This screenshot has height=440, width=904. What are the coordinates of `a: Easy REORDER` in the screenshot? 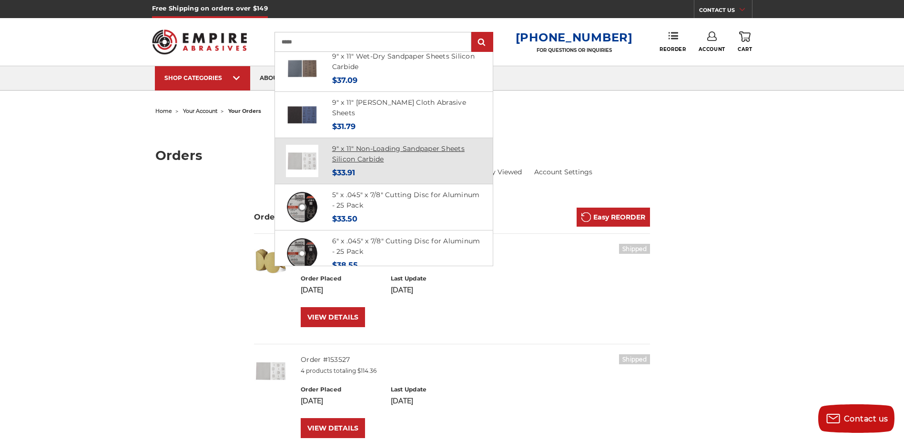 It's located at (614, 217).